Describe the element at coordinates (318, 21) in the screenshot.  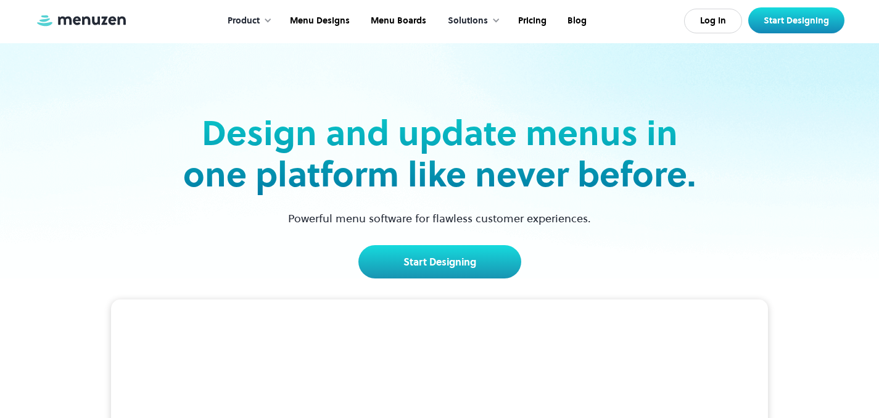
I see `a: Menu Designs` at that location.